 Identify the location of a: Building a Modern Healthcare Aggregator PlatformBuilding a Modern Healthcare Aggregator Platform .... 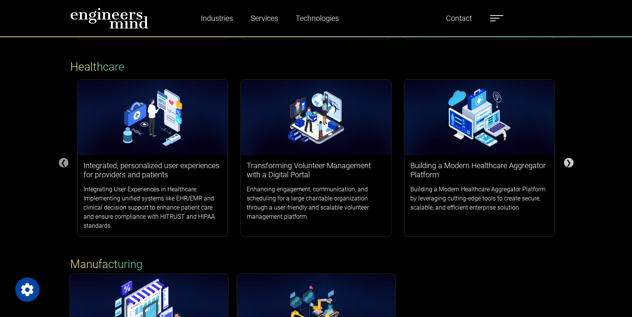
(479, 149).